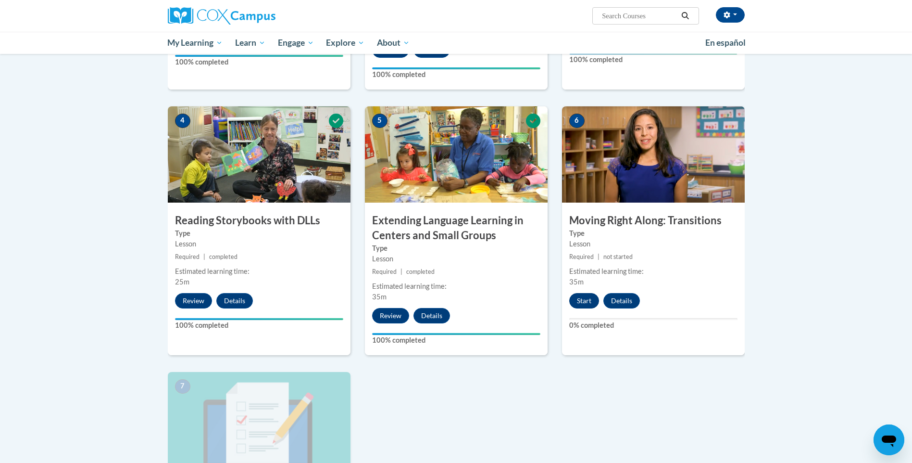  I want to click on a: My Learning, so click(195, 43).